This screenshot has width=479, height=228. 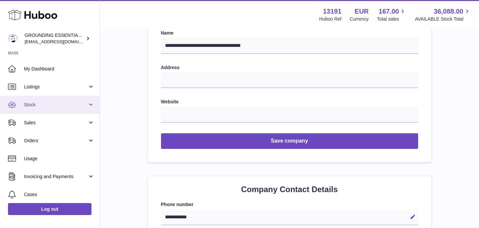 I want to click on span: Orders, so click(x=56, y=141).